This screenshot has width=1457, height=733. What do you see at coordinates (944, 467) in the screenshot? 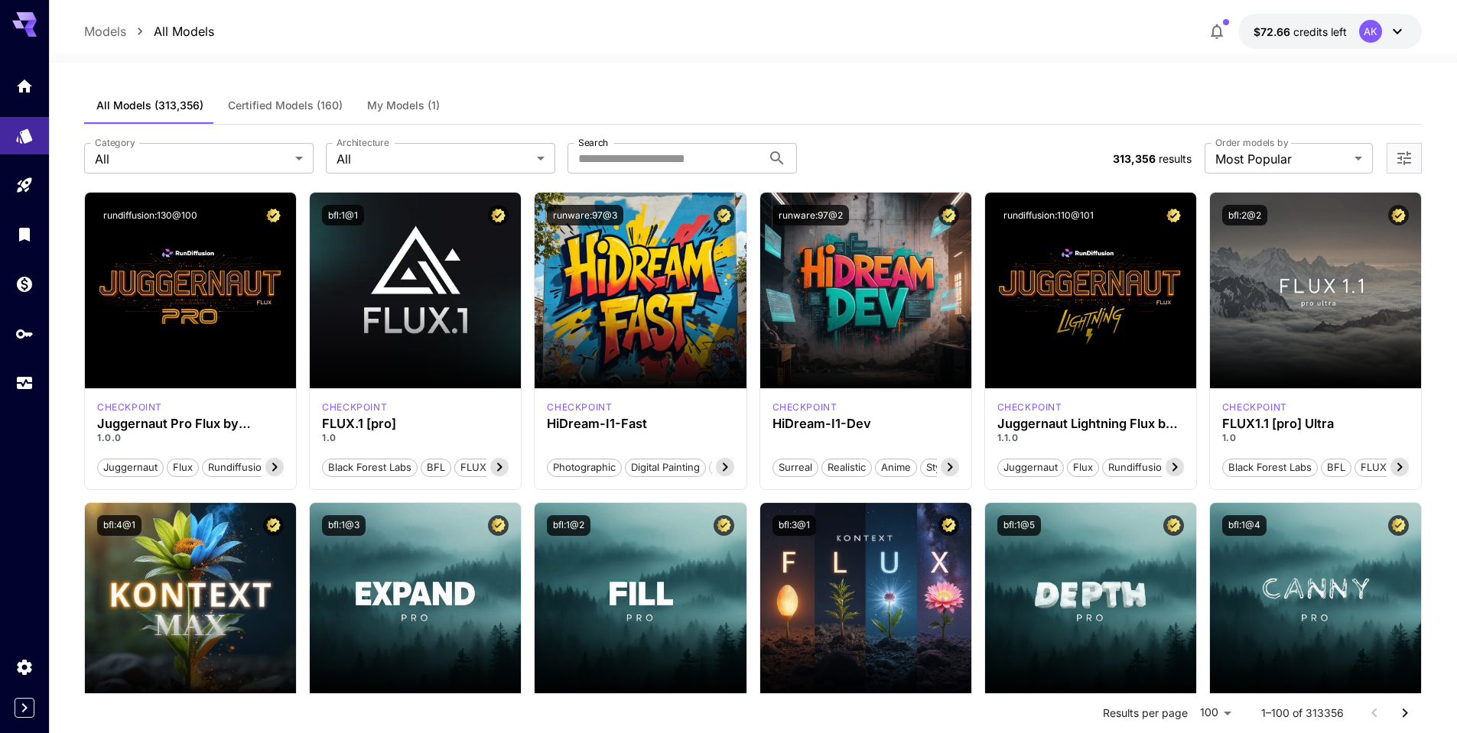
I see `button: Stylized` at bounding box center [944, 467].